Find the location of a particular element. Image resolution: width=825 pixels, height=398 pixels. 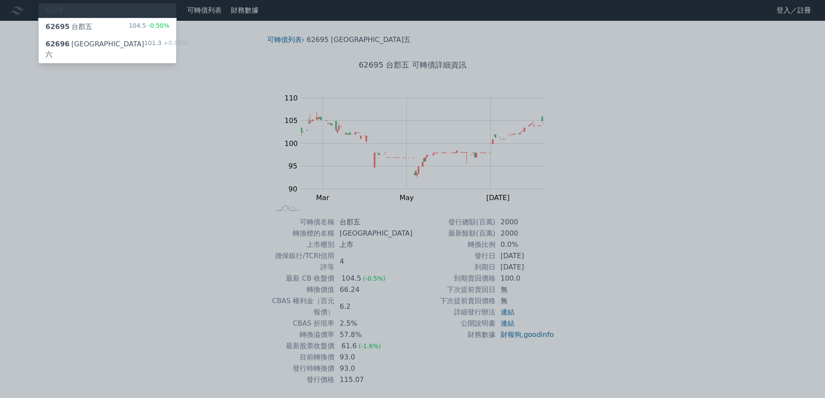

div: 101.3 is located at coordinates (166, 49).